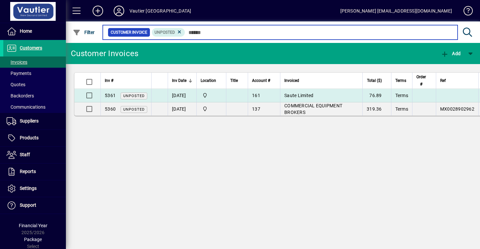 This screenshot has height=249, width=480. Describe the element at coordinates (374, 80) in the screenshot. I see `span: Total ($)` at that location.